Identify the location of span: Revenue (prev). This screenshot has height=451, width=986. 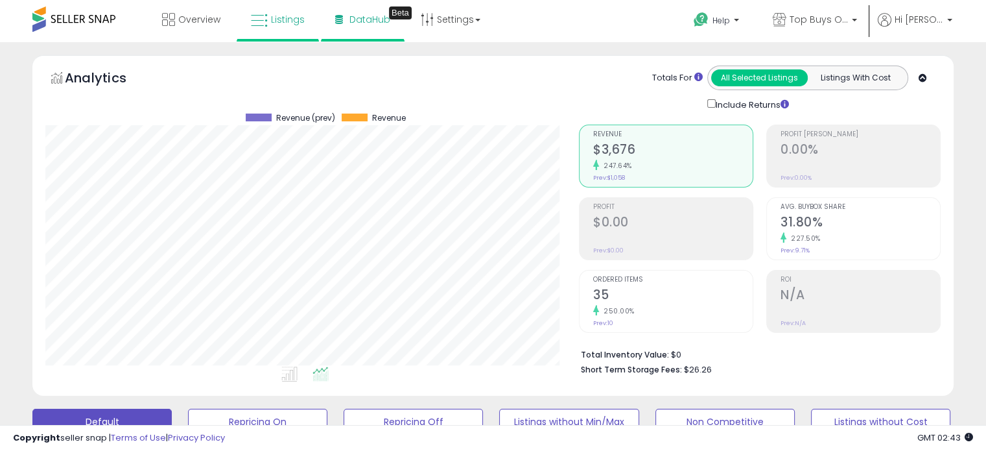
(305, 118).